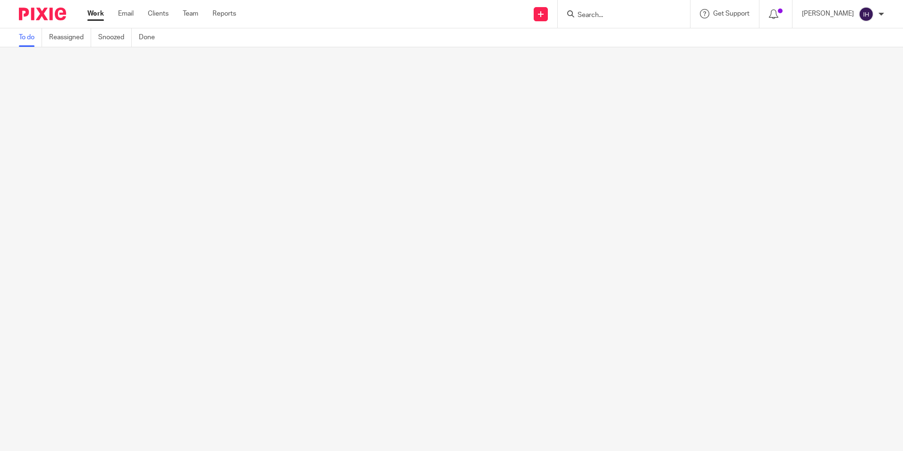  I want to click on a: Work, so click(95, 14).